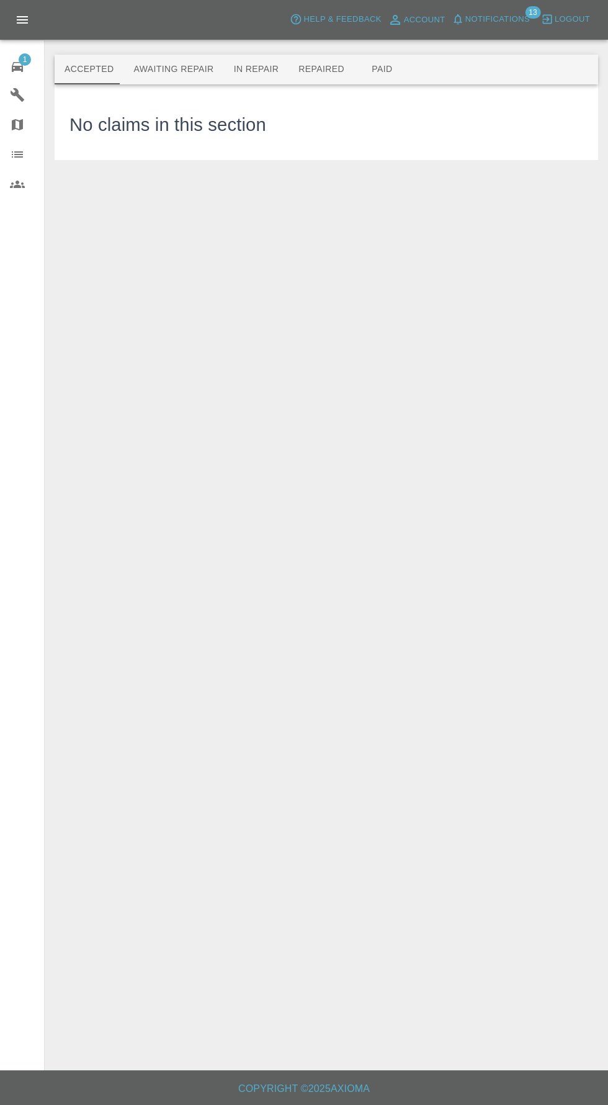 This screenshot has width=608, height=1105. What do you see at coordinates (25, 60) in the screenshot?
I see `span: 1` at bounding box center [25, 60].